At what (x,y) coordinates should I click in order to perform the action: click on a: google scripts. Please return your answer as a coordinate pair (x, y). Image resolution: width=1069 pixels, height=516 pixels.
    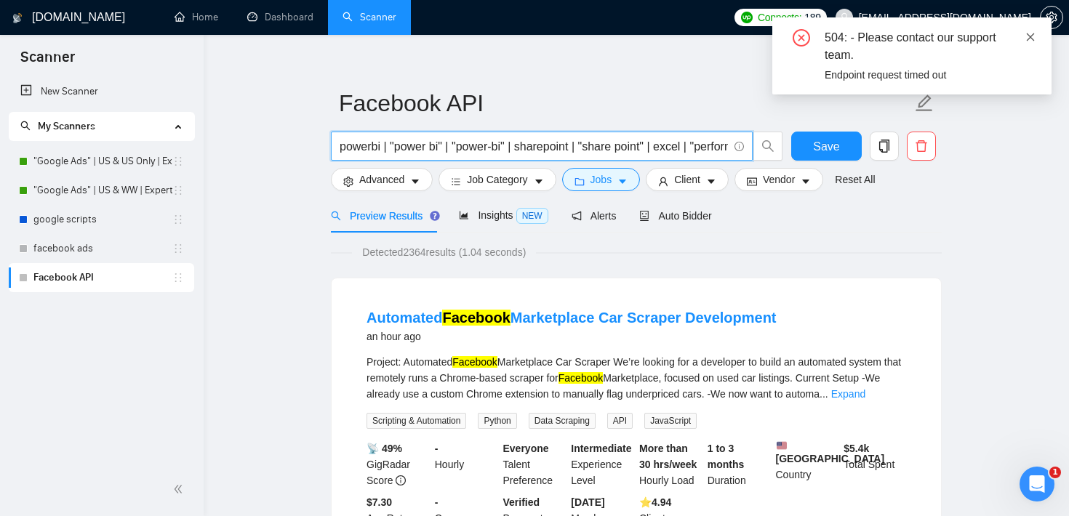
    Looking at the image, I should click on (103, 220).